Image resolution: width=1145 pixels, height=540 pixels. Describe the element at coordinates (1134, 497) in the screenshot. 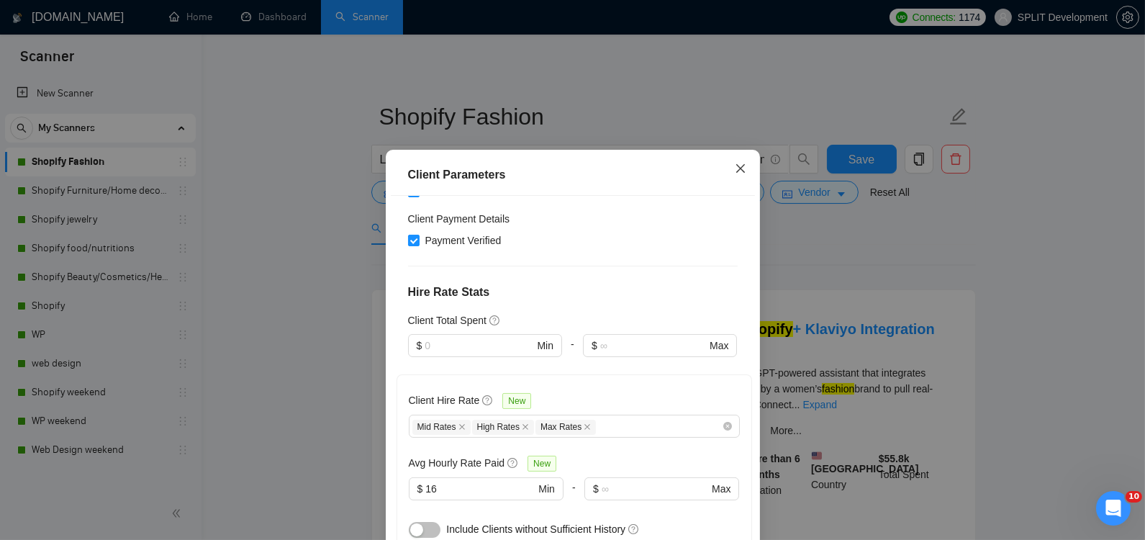

I see `span: 10` at that location.